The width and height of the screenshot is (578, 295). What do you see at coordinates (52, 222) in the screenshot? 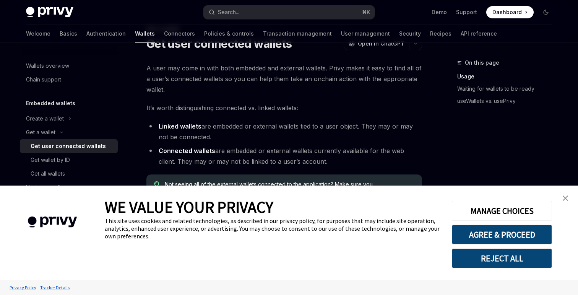
I see `img: company logo` at bounding box center [52, 222].